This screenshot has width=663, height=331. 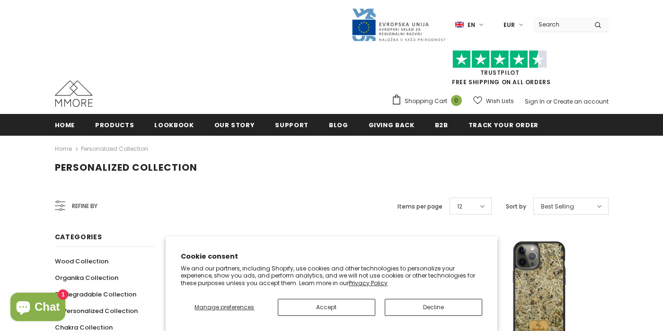 I want to click on a: Create an account, so click(x=581, y=101).